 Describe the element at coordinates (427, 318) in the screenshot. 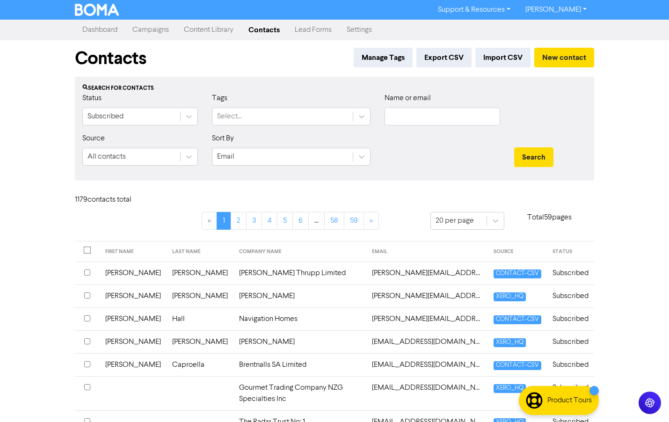

I see `td: aaron@navigationhomes.co.nz` at that location.